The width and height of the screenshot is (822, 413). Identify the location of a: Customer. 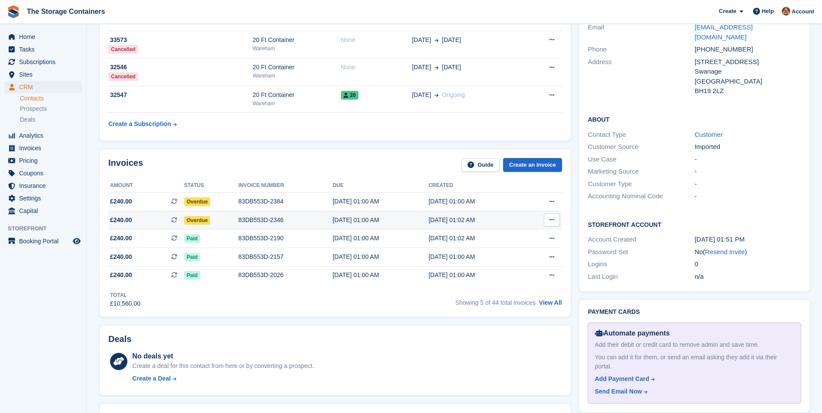
(709, 134).